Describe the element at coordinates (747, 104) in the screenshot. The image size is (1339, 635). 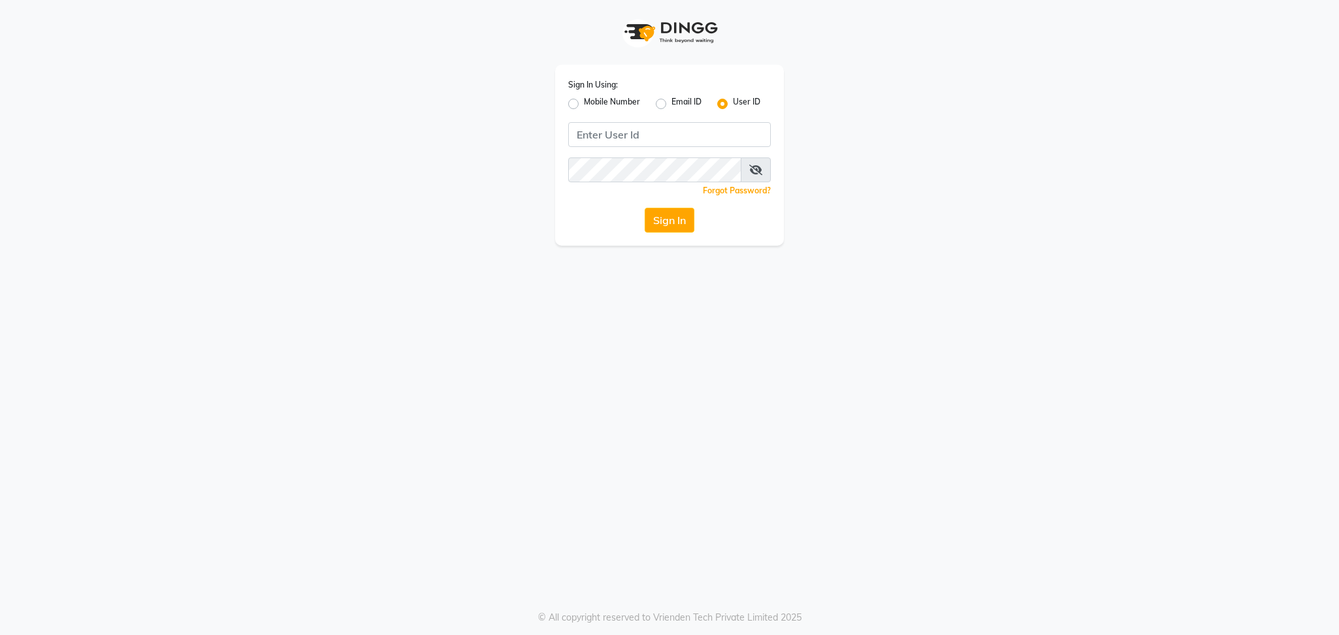
I see `label: User ID` at that location.